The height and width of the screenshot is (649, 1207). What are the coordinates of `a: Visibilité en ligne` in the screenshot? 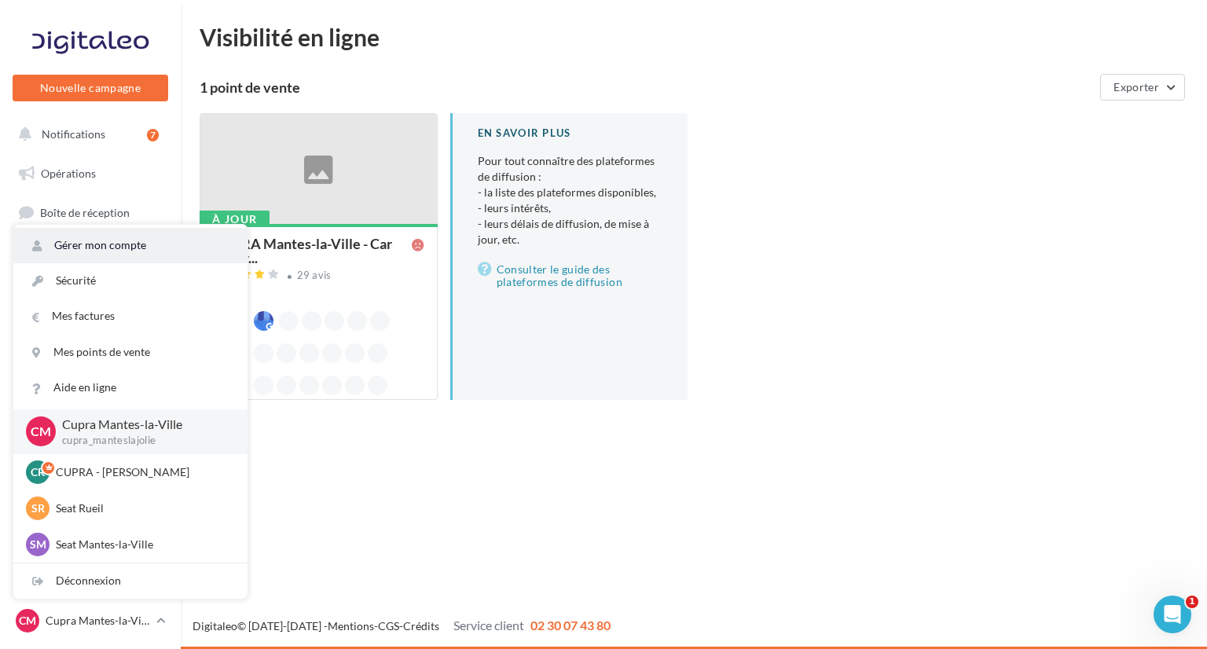 It's located at (90, 253).